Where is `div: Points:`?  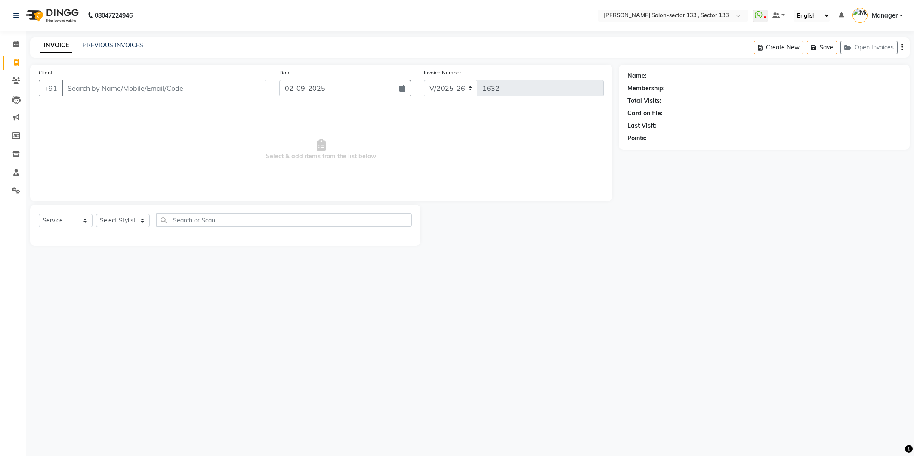 div: Points: is located at coordinates (637, 138).